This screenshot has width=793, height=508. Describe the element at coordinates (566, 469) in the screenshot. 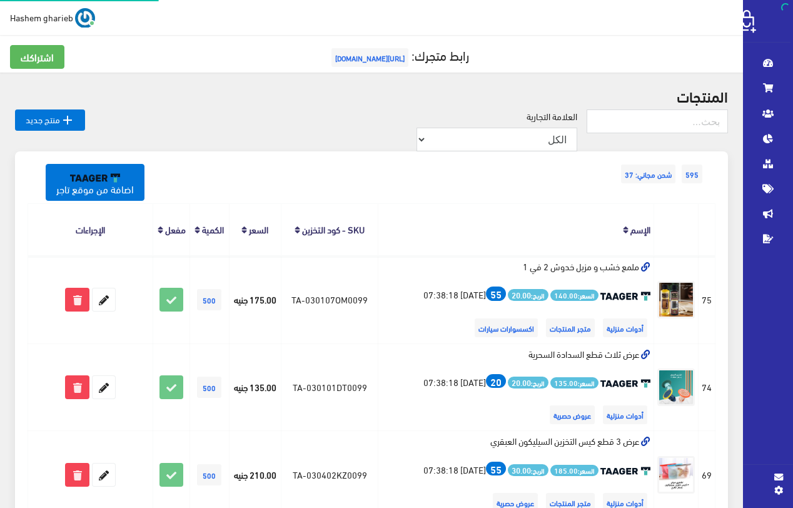

I see `strong: 185.00` at that location.